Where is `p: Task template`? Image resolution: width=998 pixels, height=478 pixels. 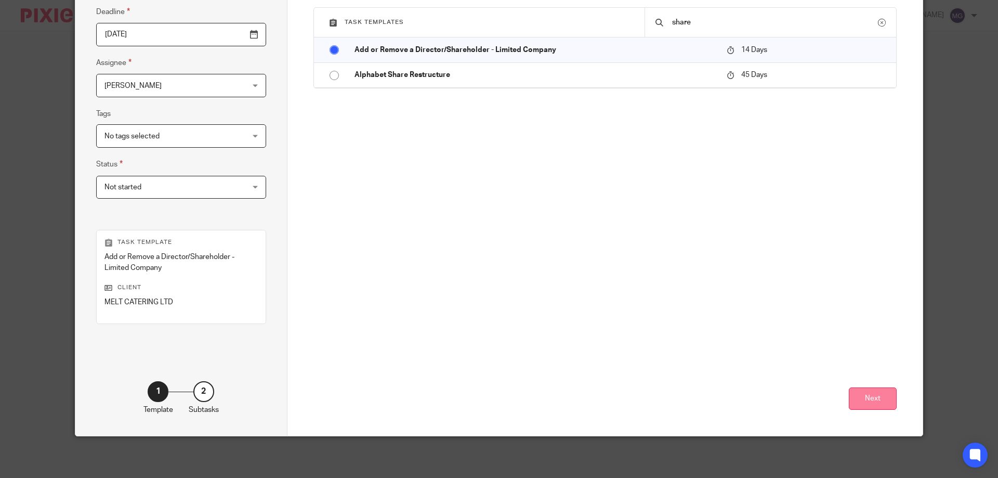 p: Task template is located at coordinates (181, 242).